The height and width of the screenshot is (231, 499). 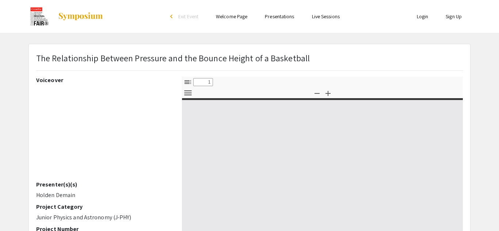 What do you see at coordinates (66, 16) in the screenshot?
I see `a: CoorsTek Denver Metro Regional Science and Engineering Fair` at bounding box center [66, 16].